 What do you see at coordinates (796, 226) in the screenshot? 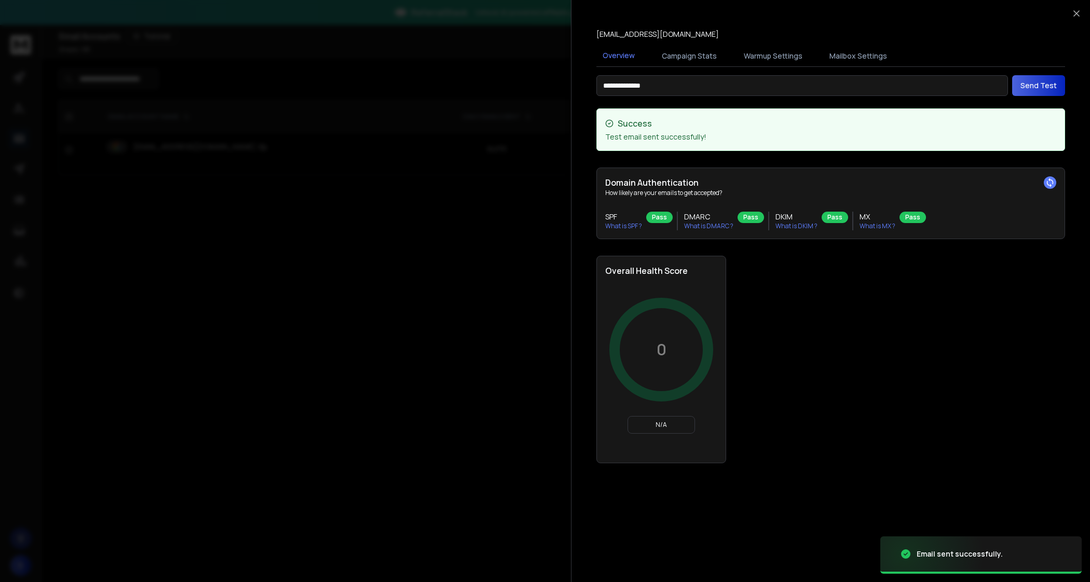
I see `p: What is DKIM ?` at bounding box center [796, 226].